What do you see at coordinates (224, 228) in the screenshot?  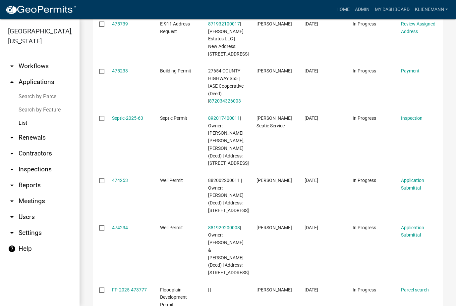 I see `a: 881929200008` at bounding box center [224, 228].